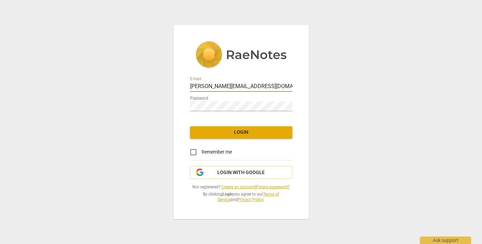 This screenshot has width=482, height=244. I want to click on label: Password, so click(199, 98).